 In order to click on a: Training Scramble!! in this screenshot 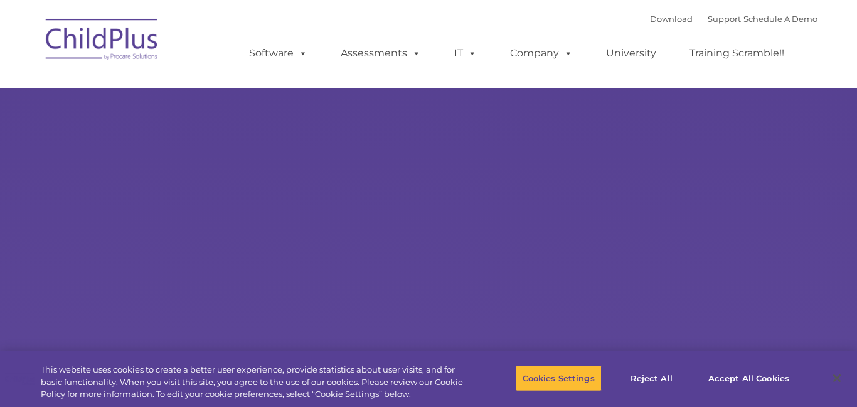, I will do `click(736, 53)`.